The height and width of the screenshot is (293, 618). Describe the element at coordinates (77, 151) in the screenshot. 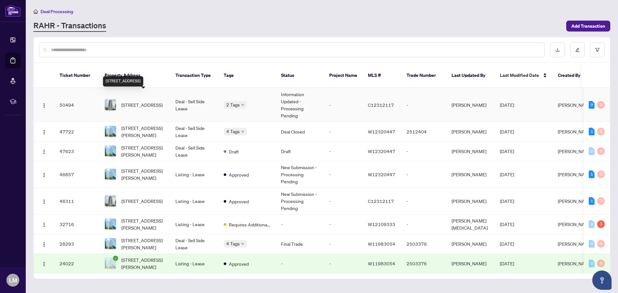

I see `td: 47623` at that location.